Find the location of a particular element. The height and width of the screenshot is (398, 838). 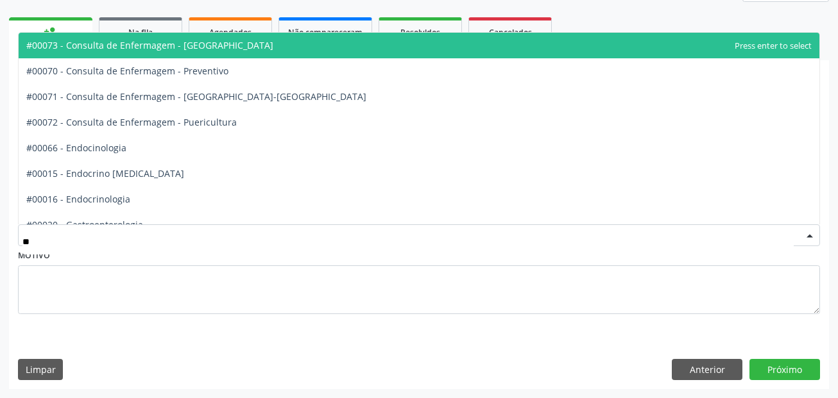

span: #00016 - Endocrinologia is located at coordinates (78, 199).